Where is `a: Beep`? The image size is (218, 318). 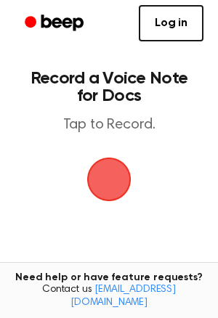 a: Beep is located at coordinates (55, 23).